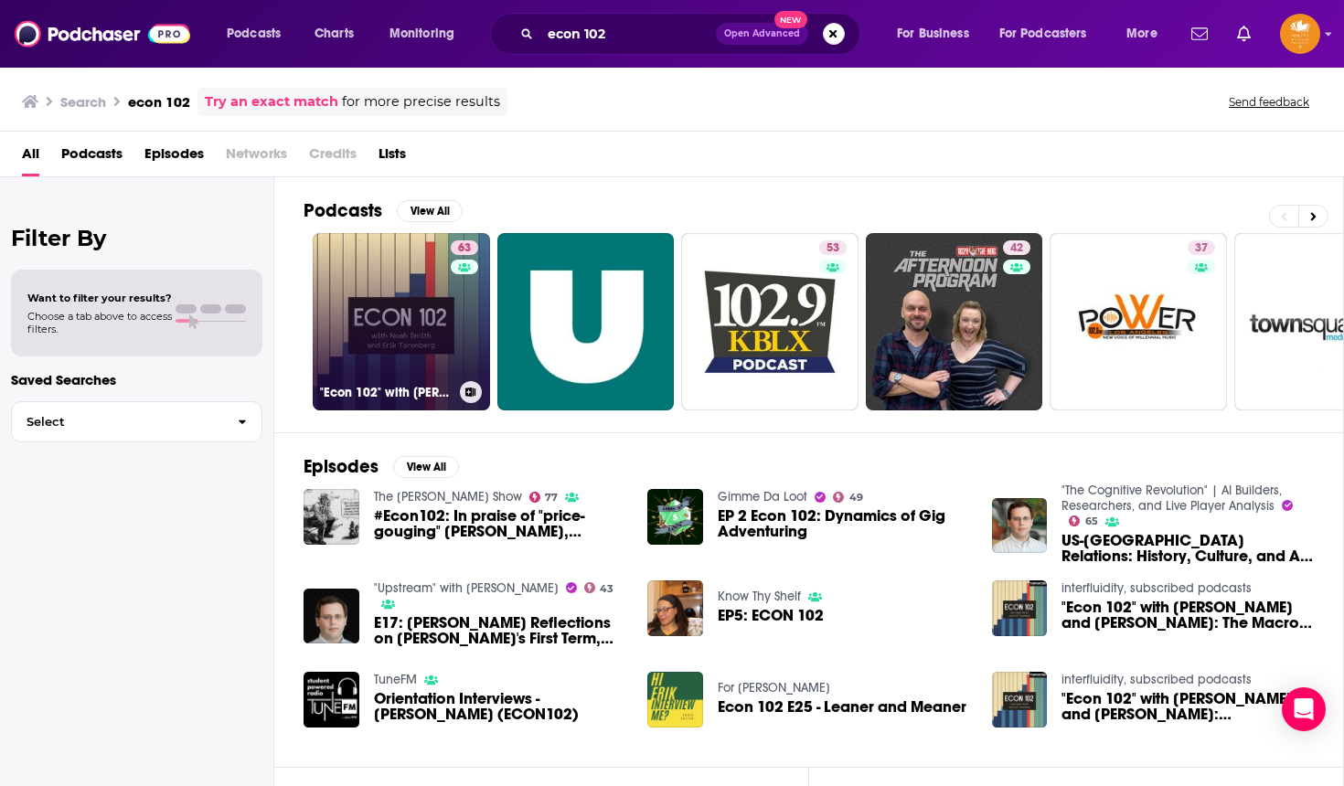 The width and height of the screenshot is (1344, 786). What do you see at coordinates (174, 157) in the screenshot?
I see `span: Episodes` at bounding box center [174, 157].